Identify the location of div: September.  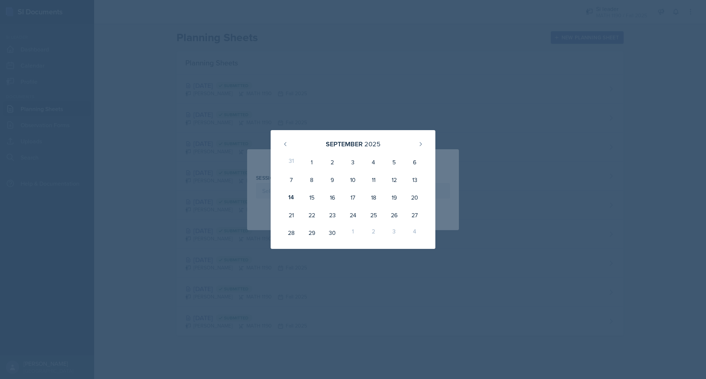
(344, 144).